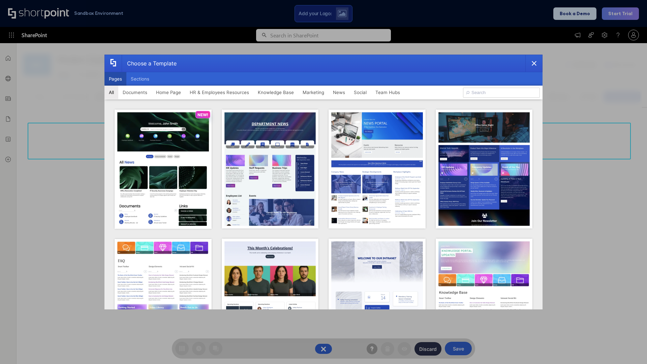 The height and width of the screenshot is (364, 647). Describe the element at coordinates (313, 92) in the screenshot. I see `button: Marketing` at that location.